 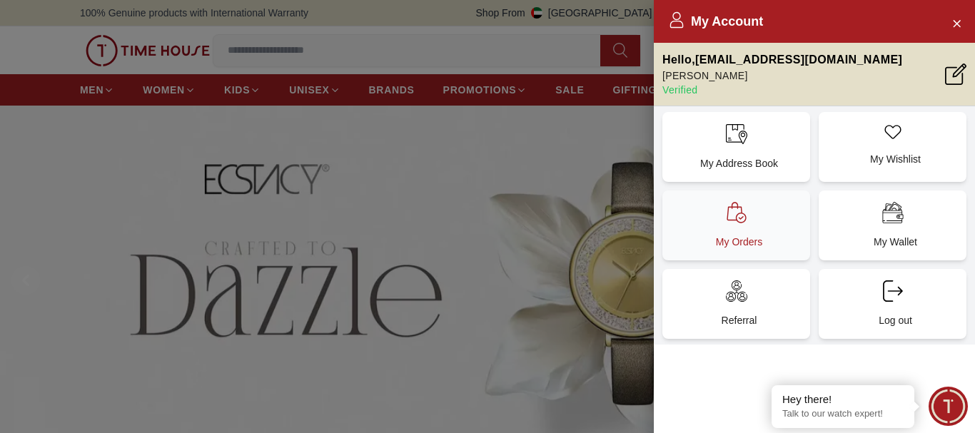 I want to click on button: Close Account, so click(x=956, y=23).